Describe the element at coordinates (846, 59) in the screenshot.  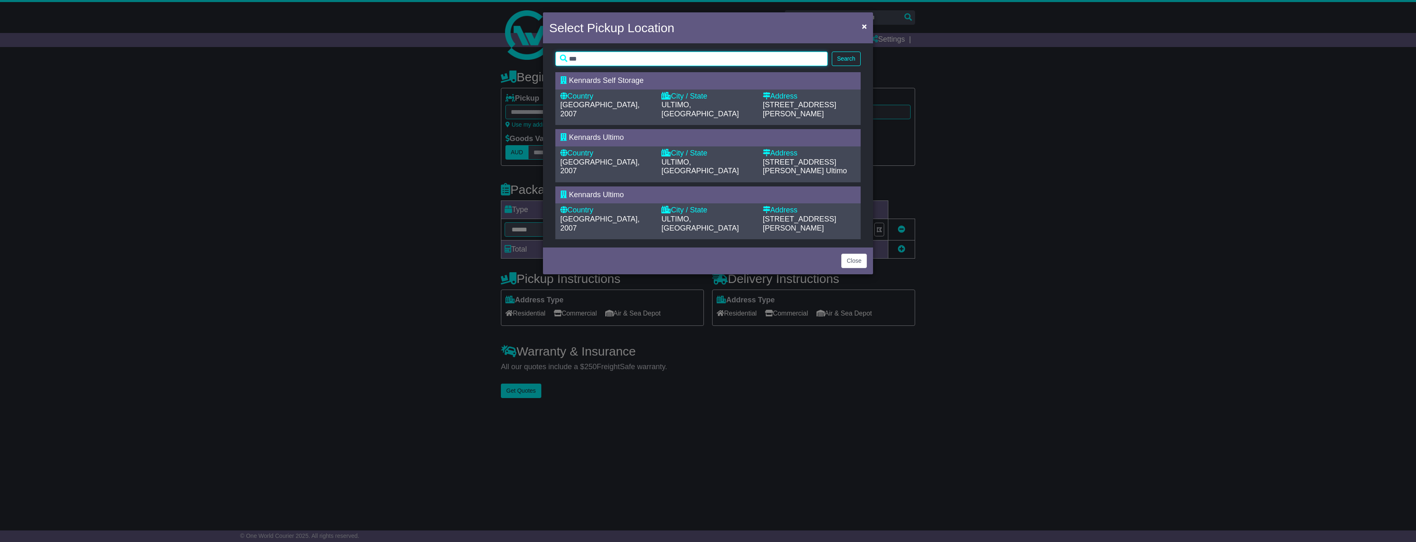
I see `button: Search` at that location.